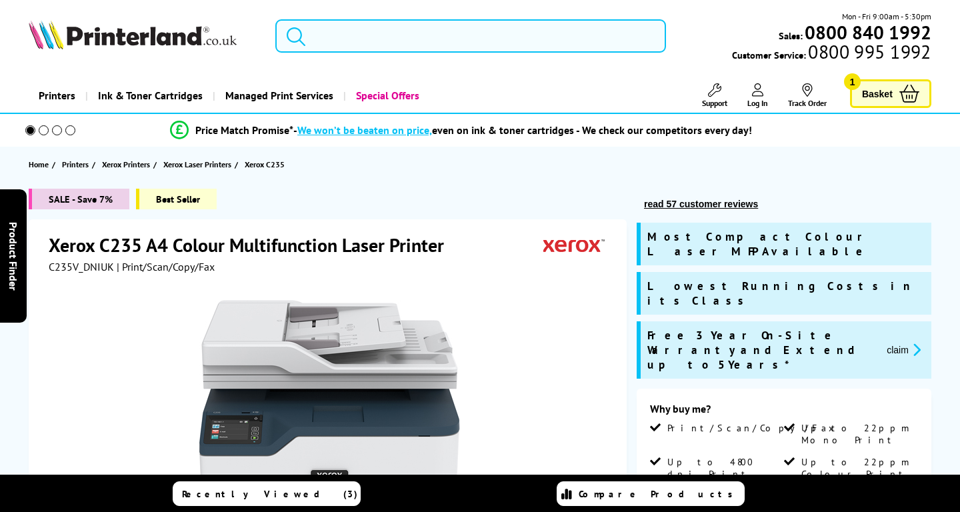 The image size is (960, 512). What do you see at coordinates (757, 103) in the screenshot?
I see `span: Log In` at bounding box center [757, 103].